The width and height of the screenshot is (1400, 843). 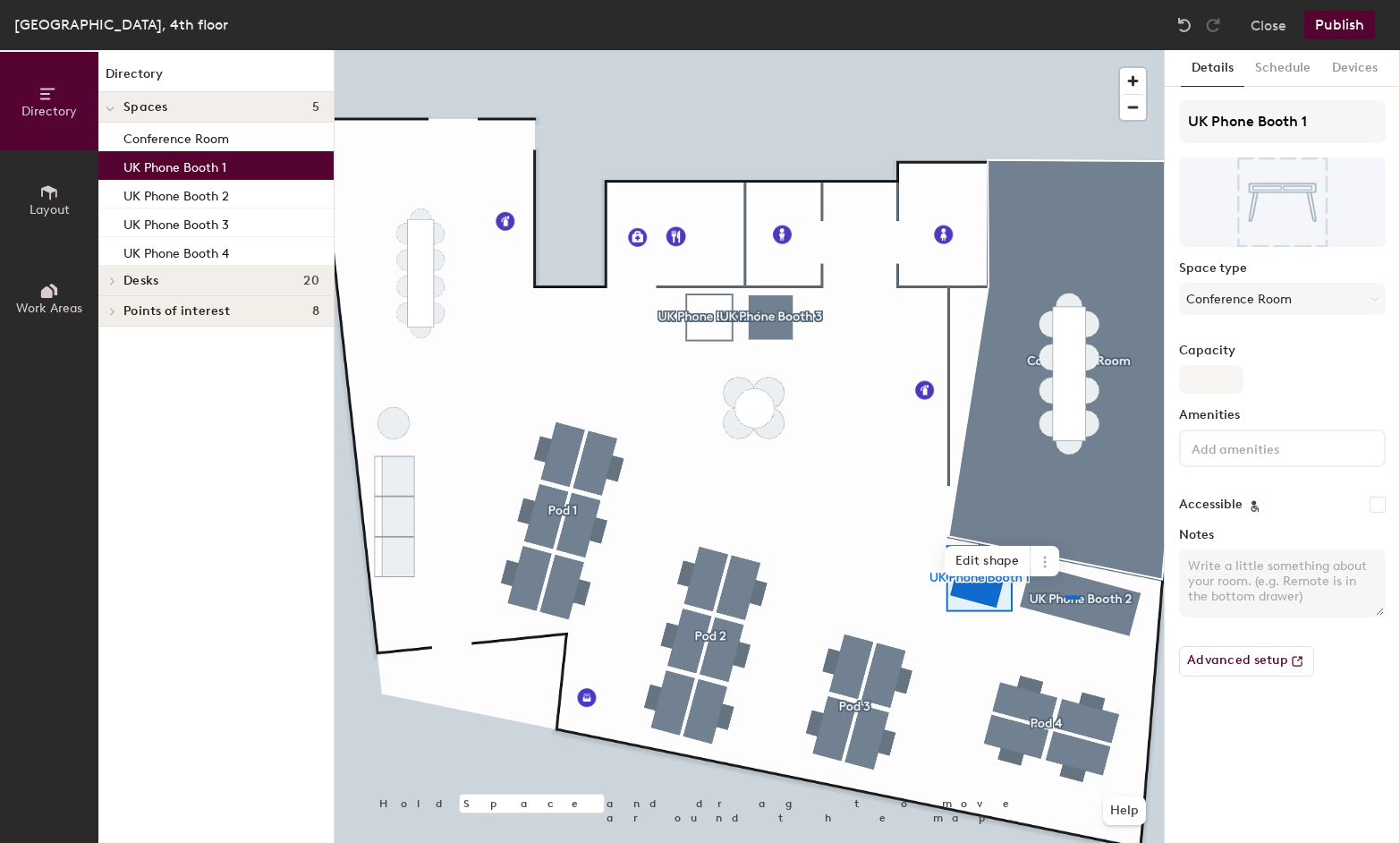 I want to click on button: Conference Room, so click(x=1282, y=299).